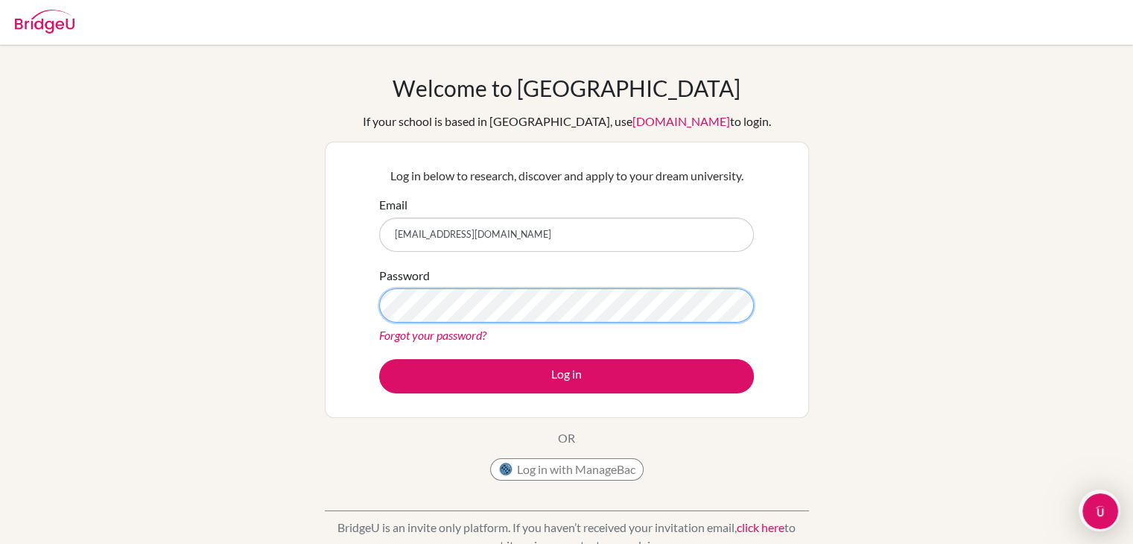 Image resolution: width=1133 pixels, height=544 pixels. What do you see at coordinates (433, 334) in the screenshot?
I see `a: Forgot your password?` at bounding box center [433, 334].